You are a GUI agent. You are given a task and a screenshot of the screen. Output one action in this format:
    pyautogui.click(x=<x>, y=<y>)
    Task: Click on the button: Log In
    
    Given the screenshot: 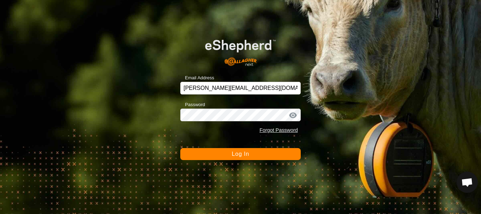 What is the action you would take?
    pyautogui.click(x=240, y=154)
    